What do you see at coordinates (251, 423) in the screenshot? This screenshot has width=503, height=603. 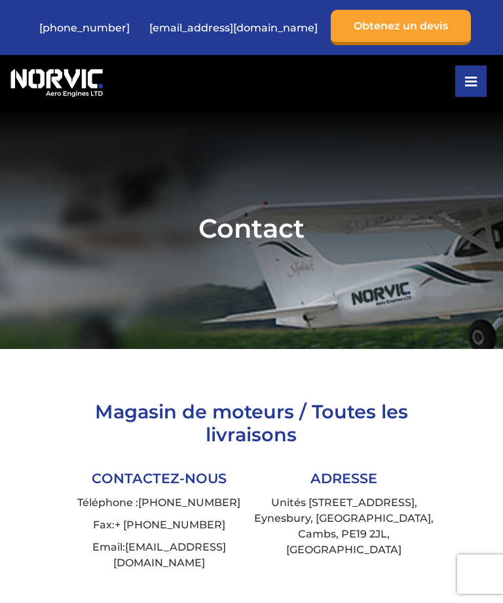 I see `h3: Magasin de moteurs / Toutes les livraisons` at bounding box center [251, 423].